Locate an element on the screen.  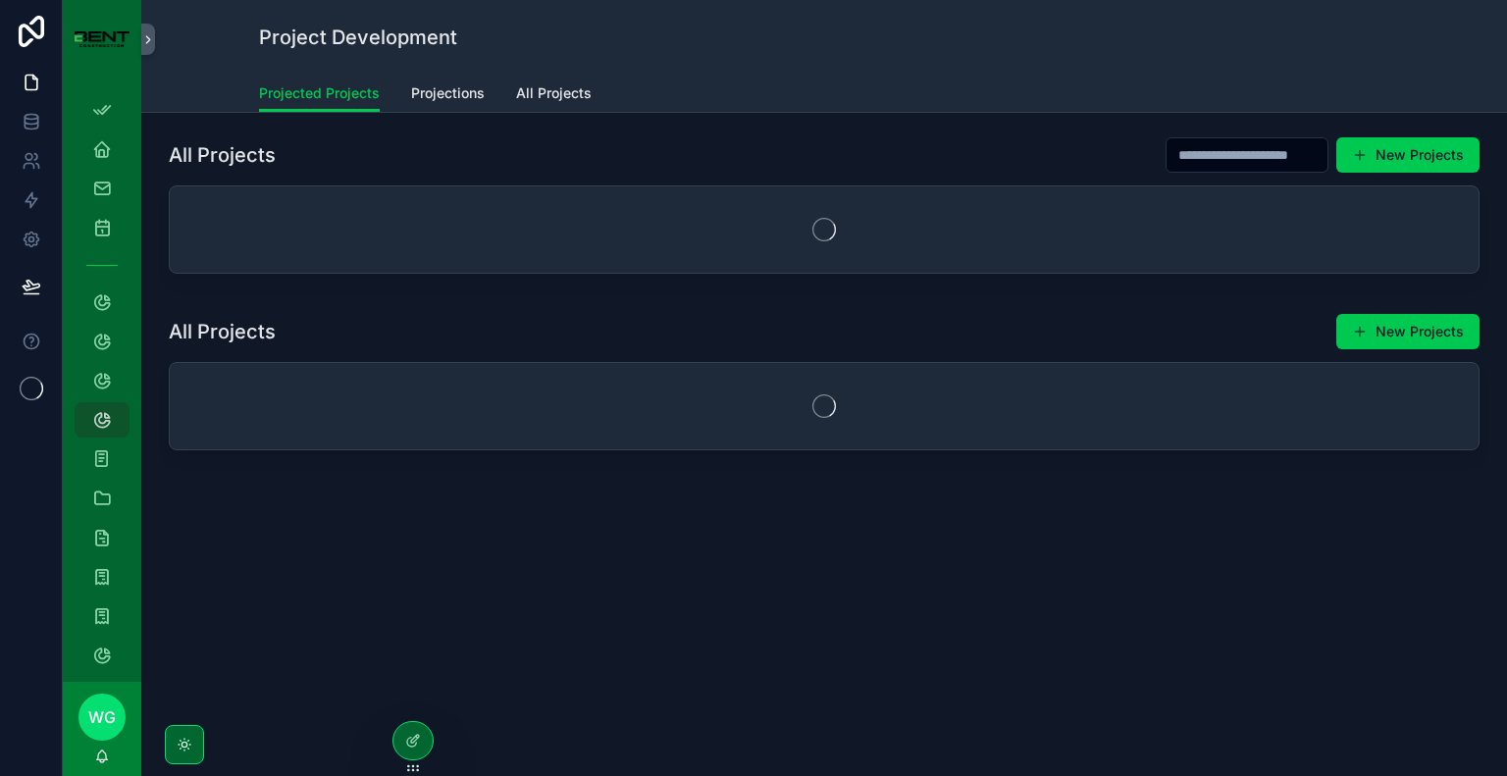
a: Projections is located at coordinates (447, 95).